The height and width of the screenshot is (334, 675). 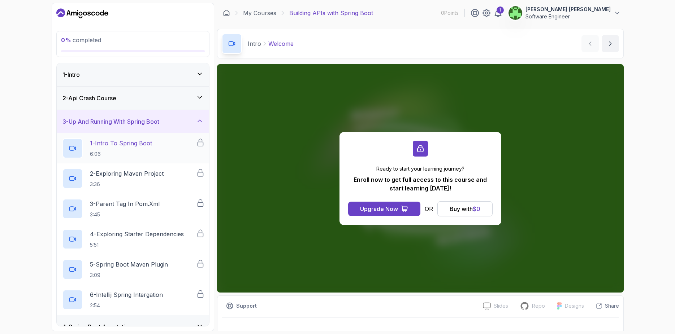 I want to click on p: 6:06, so click(x=121, y=154).